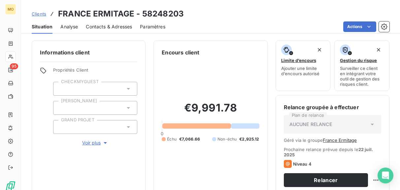  I want to click on button: Gestion du risqueSurveiller ce client en intégrant votre outil de gestion des risques client., so click(361, 66).